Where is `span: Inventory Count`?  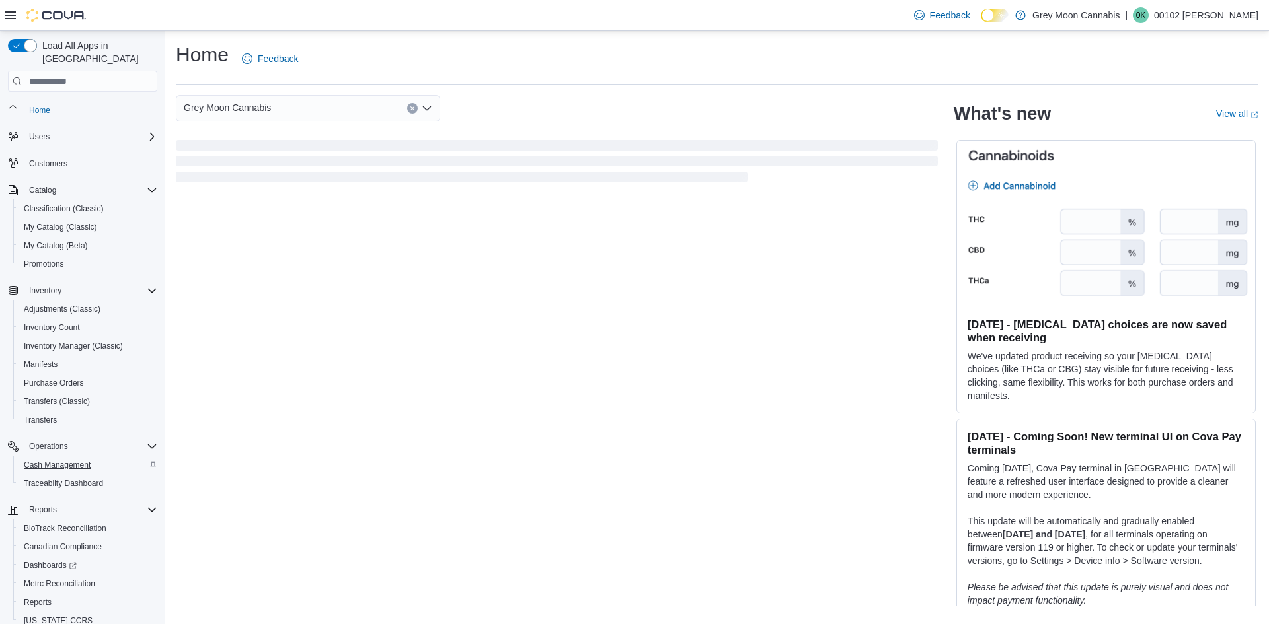
span: Inventory Count is located at coordinates (88, 328).